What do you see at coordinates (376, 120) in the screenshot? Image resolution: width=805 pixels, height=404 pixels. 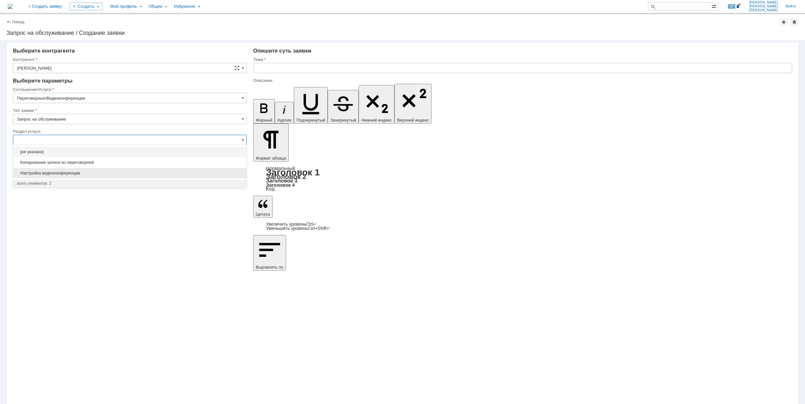 I see `span: Нижний индекс` at bounding box center [376, 120].